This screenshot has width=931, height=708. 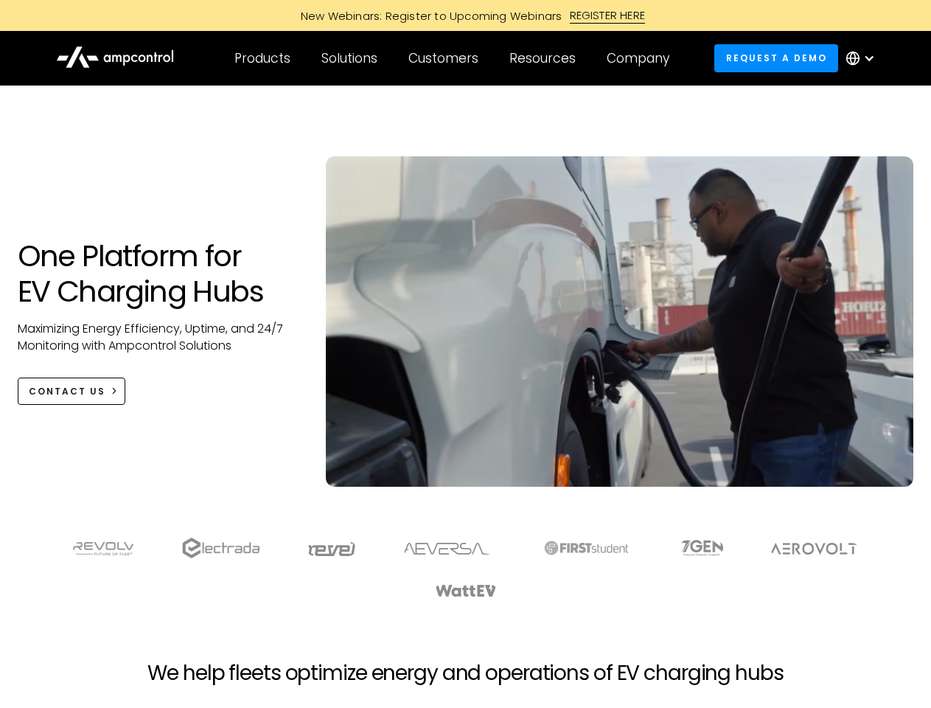 I want to click on img: Aerovolt Logo, so click(x=814, y=549).